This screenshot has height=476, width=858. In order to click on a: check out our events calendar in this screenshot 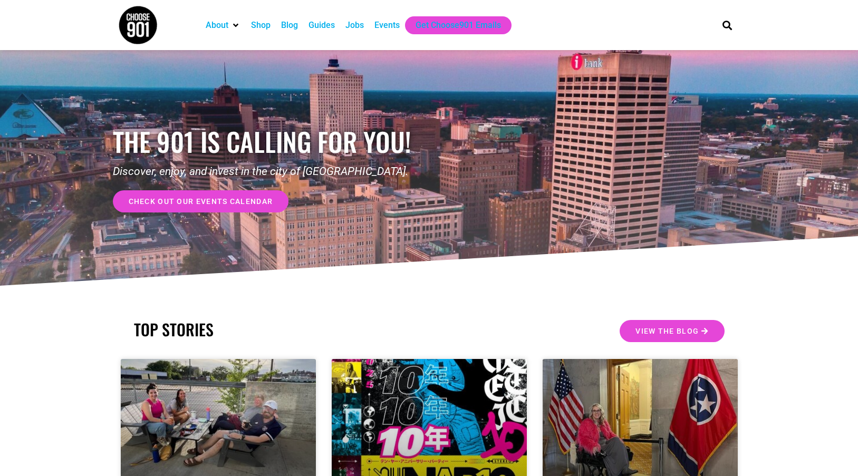, I will do `click(201, 201)`.